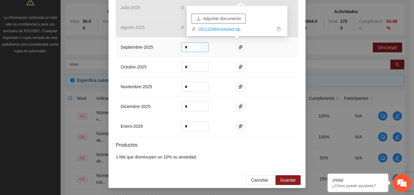 The image size is (414, 195). I want to click on span: Cancelar, so click(260, 180).